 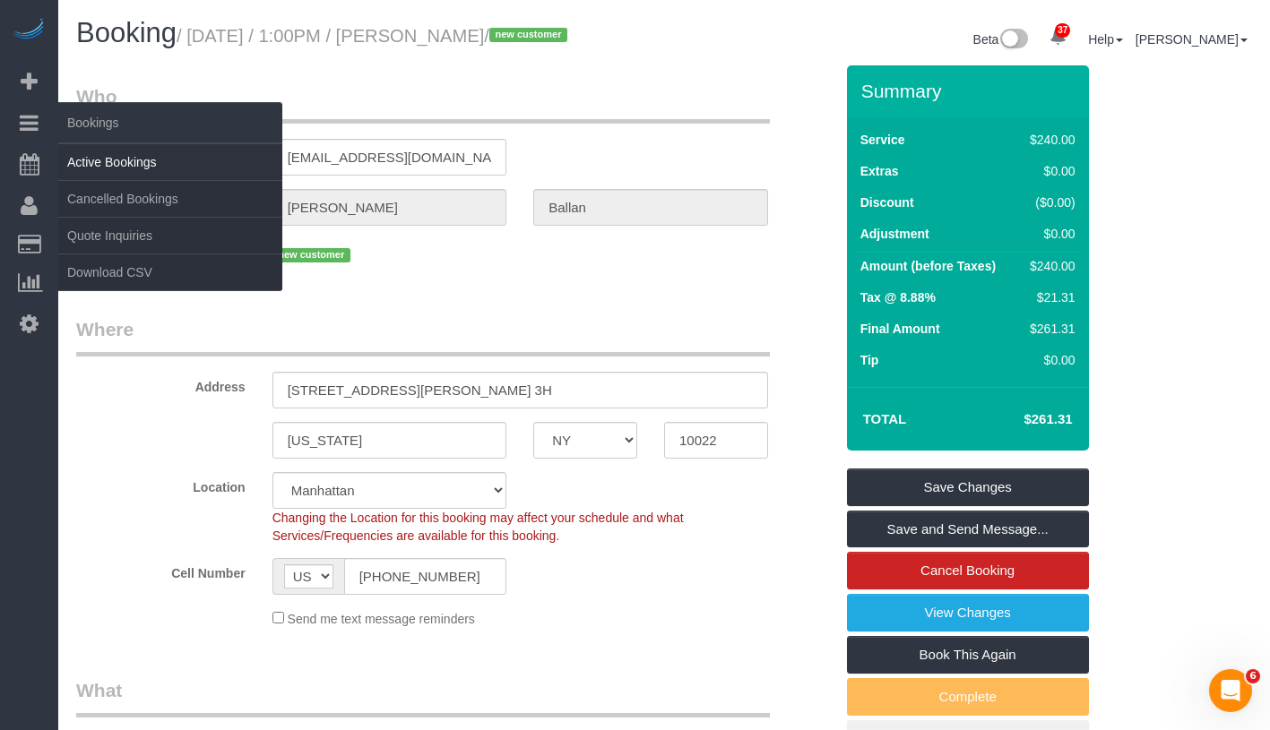 I want to click on label: Extras, so click(x=879, y=171).